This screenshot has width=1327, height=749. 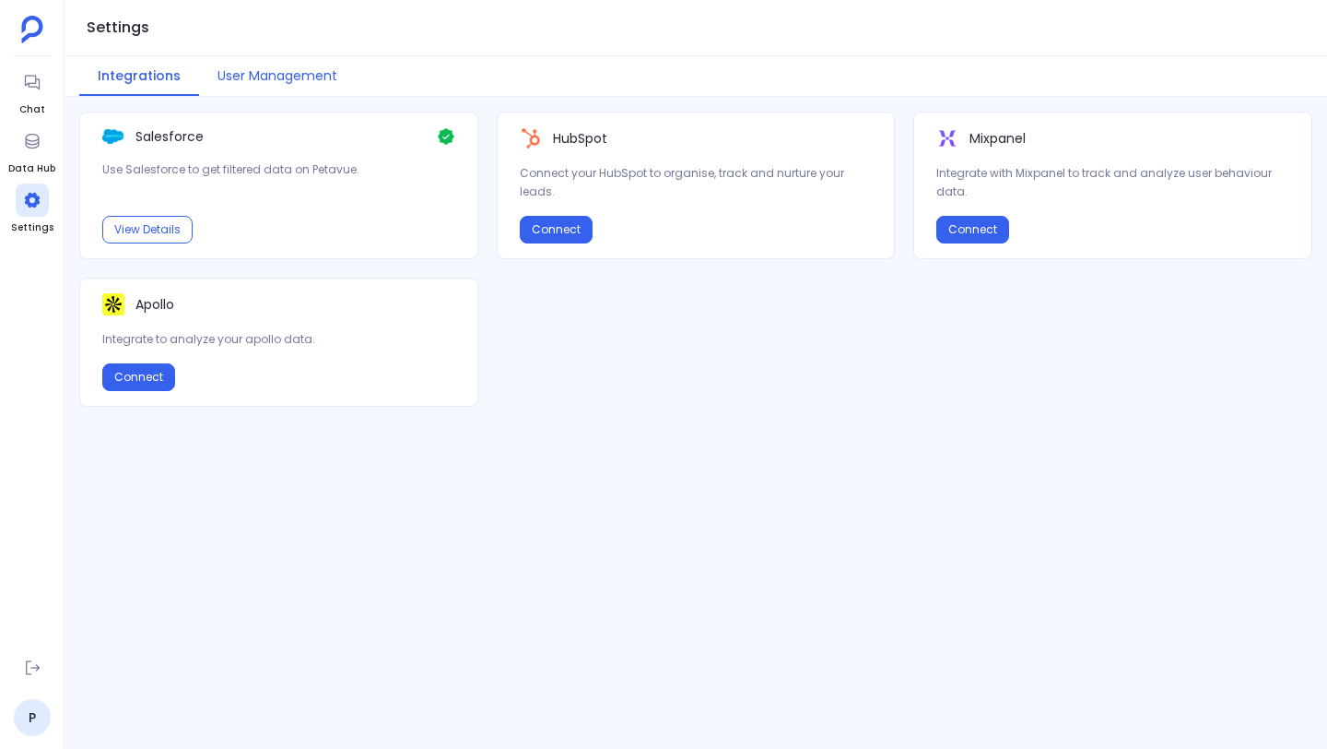 I want to click on a: Connect, so click(x=556, y=230).